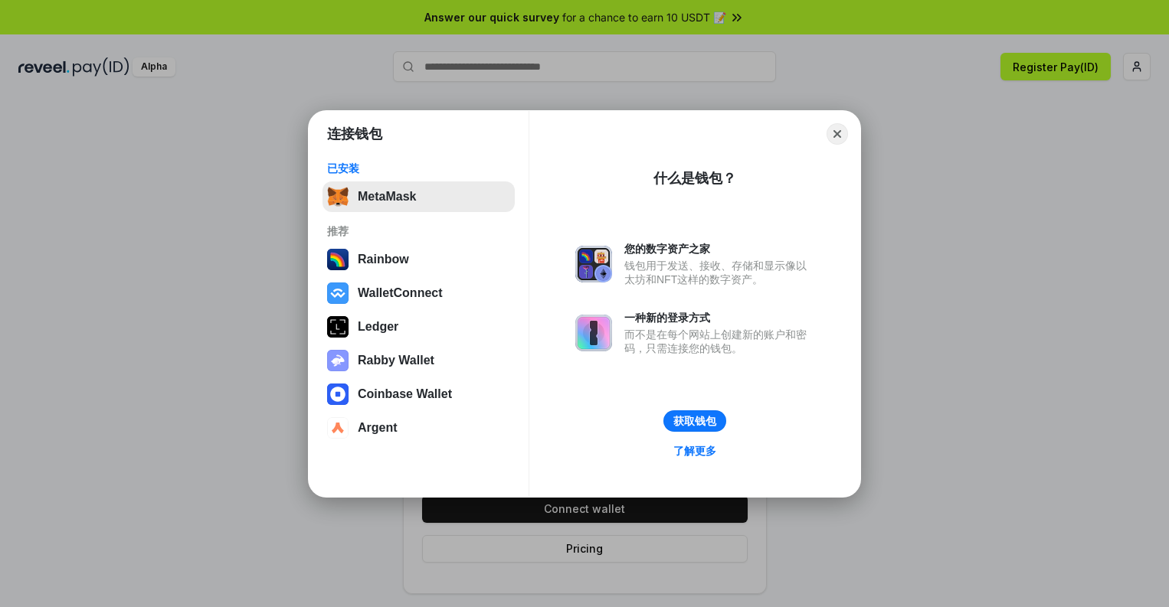  I want to click on div: 而不是在每个网站上创建新的账户和密码，只需连接您的钱包。, so click(719, 342).